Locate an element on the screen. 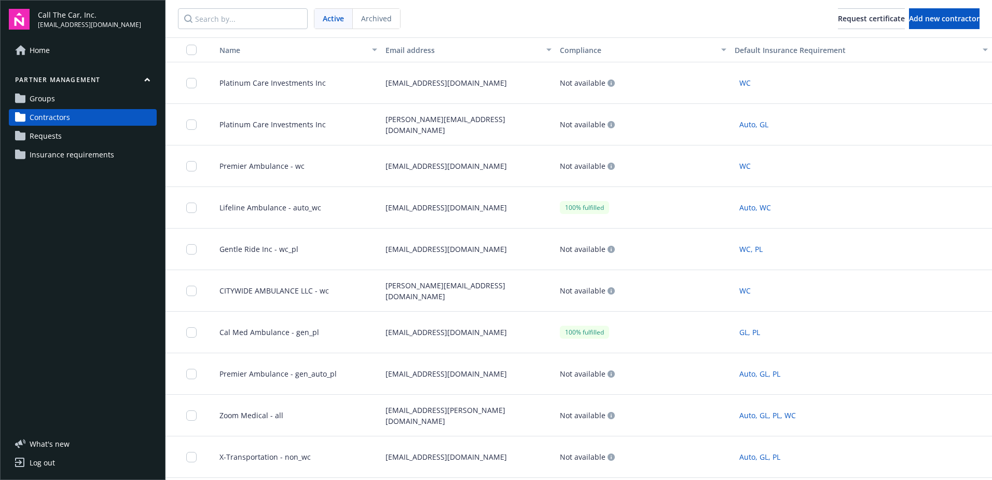 The width and height of the screenshot is (992, 480). div: Toggle SortBy is located at coordinates (289, 50).